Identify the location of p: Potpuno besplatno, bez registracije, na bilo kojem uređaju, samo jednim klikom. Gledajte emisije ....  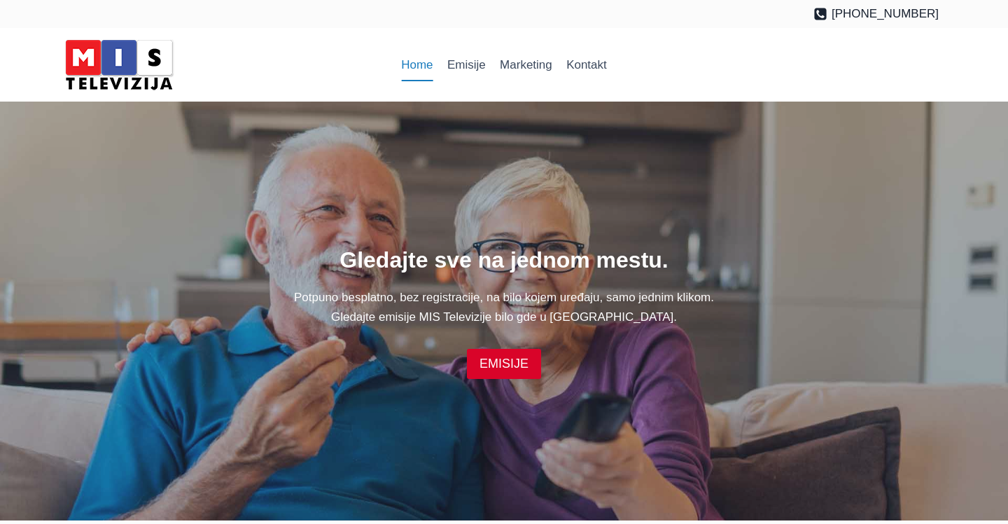
(504, 307).